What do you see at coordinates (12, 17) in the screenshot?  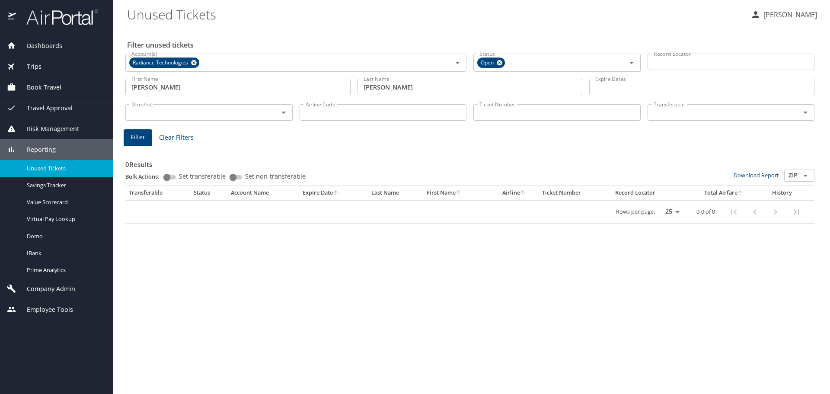 I see `img: icon-airportal.png` at bounding box center [12, 17].